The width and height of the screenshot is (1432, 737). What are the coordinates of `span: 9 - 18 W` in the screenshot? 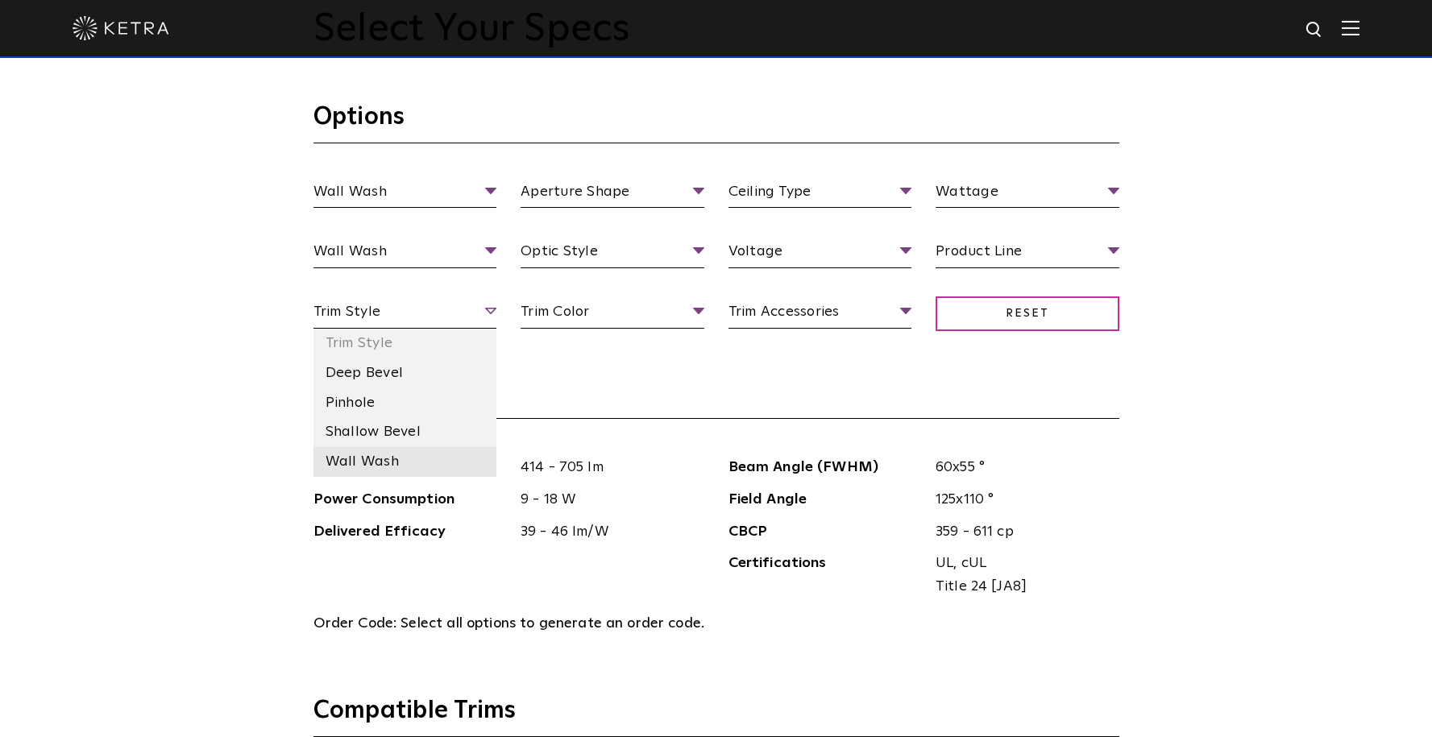 It's located at (606, 500).